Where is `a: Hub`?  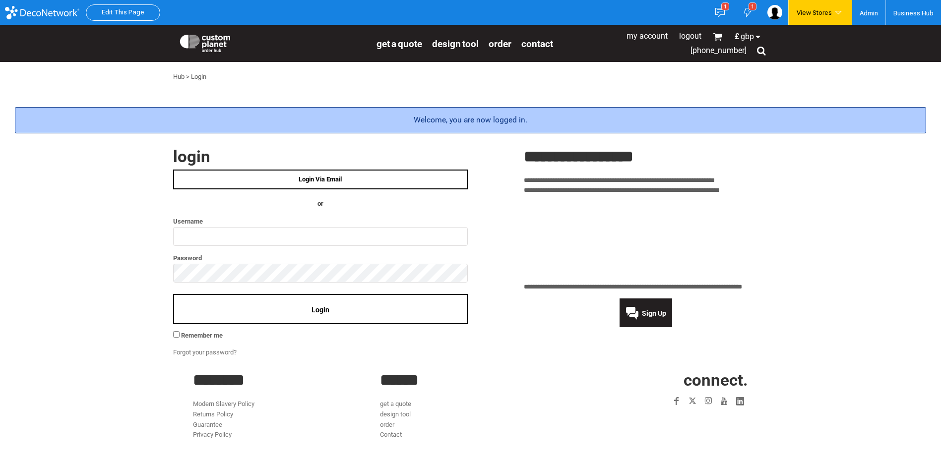
a: Hub is located at coordinates (179, 76).